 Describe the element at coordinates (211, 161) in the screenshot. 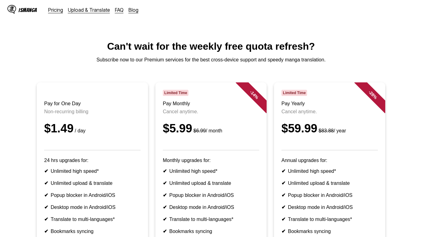

I see `p: Monthly upgrades for:` at that location.